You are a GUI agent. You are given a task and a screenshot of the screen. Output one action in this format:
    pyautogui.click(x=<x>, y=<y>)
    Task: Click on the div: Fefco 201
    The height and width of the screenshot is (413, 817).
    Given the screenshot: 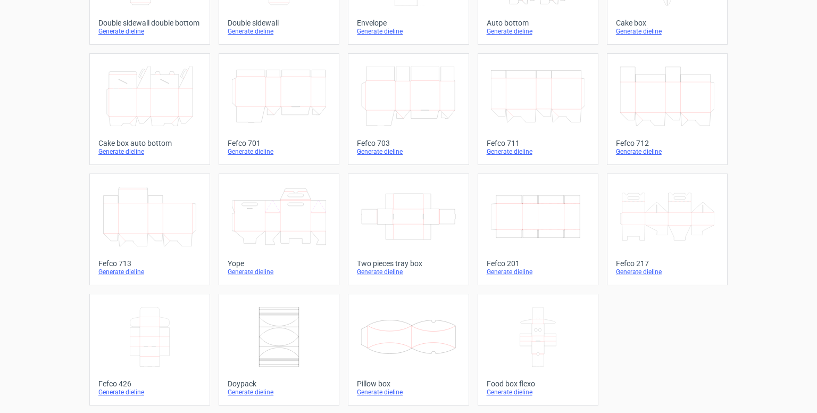 What is the action you would take?
    pyautogui.click(x=538, y=263)
    